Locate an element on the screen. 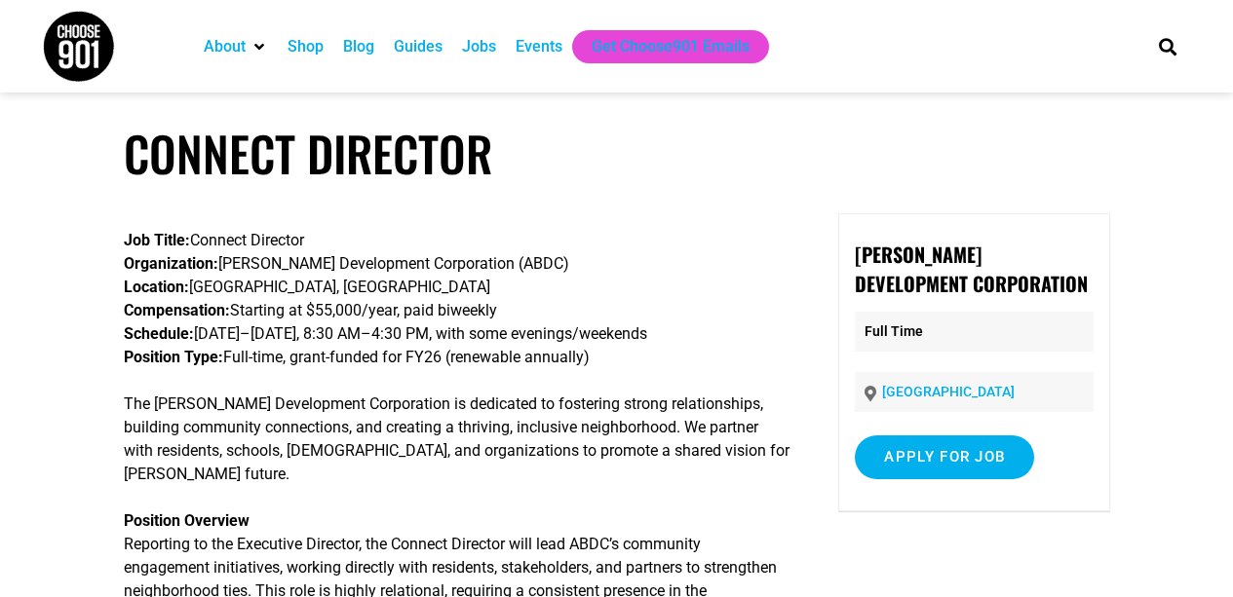 The width and height of the screenshot is (1233, 597). a: Events is located at coordinates (539, 47).